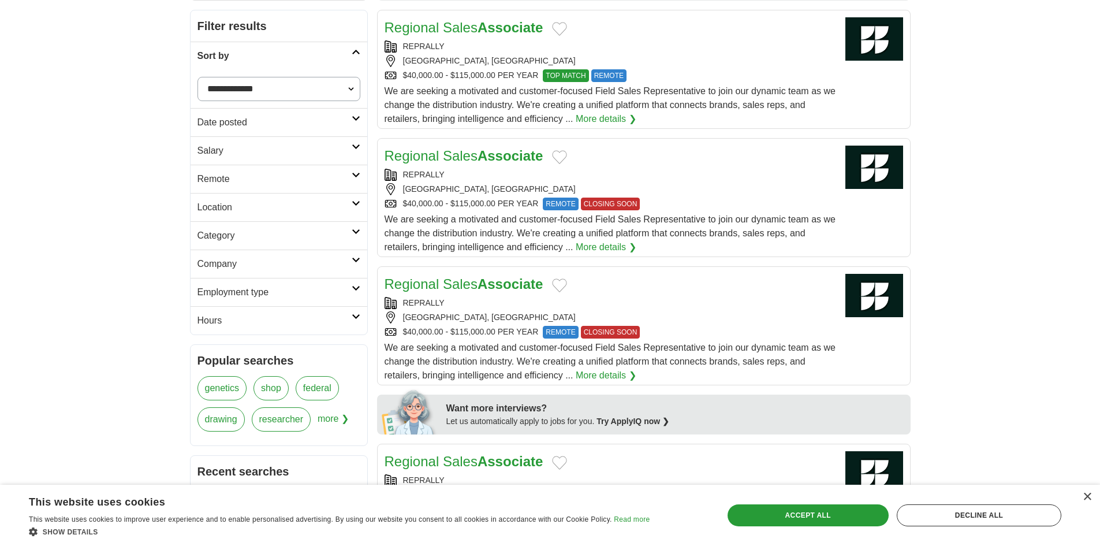 The image size is (1100, 546). What do you see at coordinates (333, 423) in the screenshot?
I see `span: more ❯` at bounding box center [333, 423].